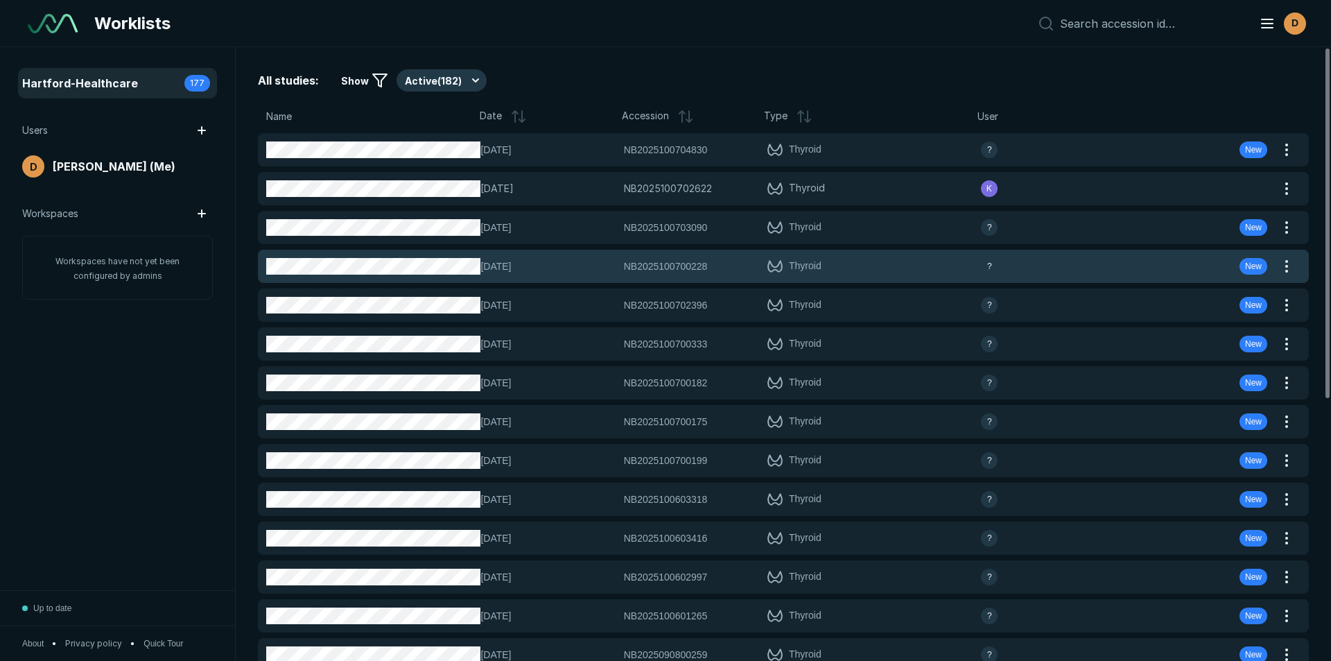 Image resolution: width=1331 pixels, height=661 pixels. What do you see at coordinates (279, 116) in the screenshot?
I see `span: Name` at bounding box center [279, 116].